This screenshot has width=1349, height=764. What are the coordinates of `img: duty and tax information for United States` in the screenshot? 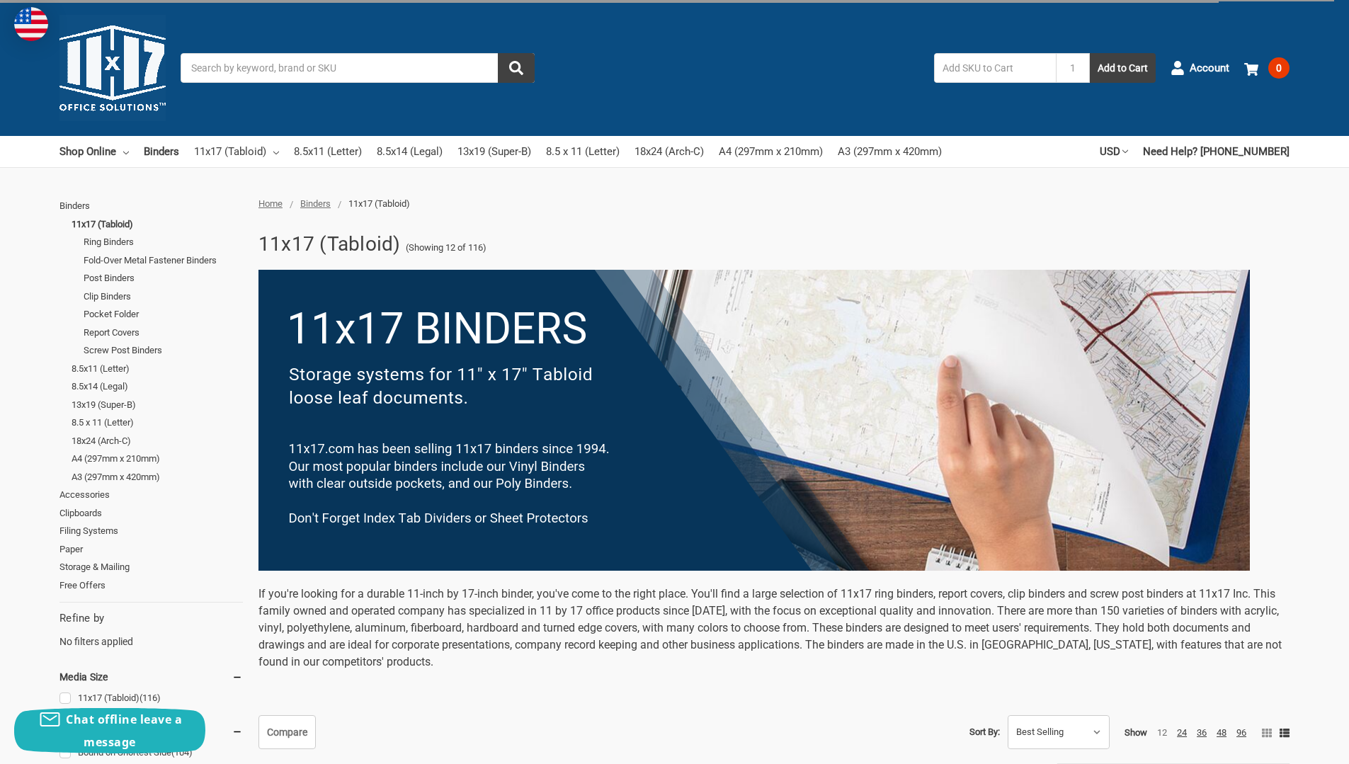 It's located at (31, 24).